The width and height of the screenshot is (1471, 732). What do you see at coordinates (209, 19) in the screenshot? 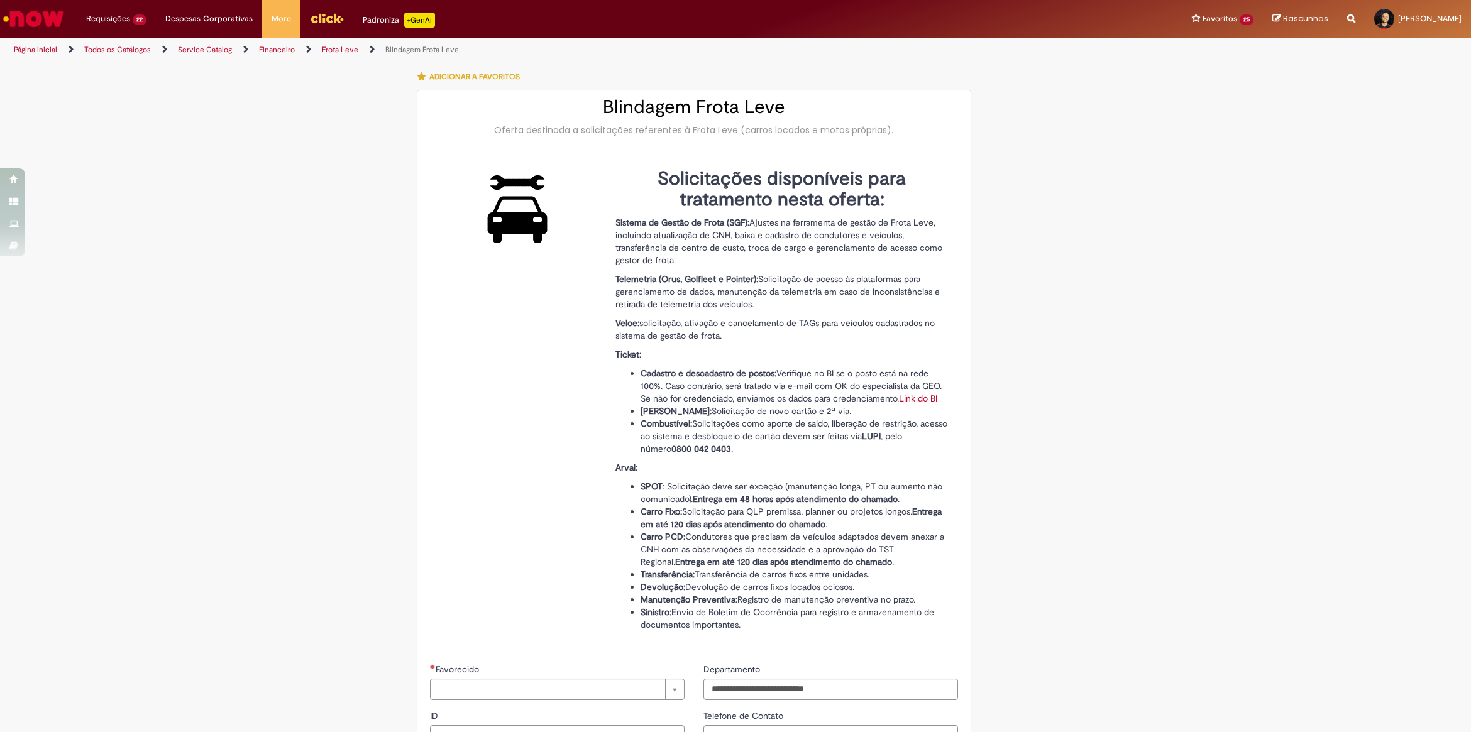
I see `span: Despesas Corporativas` at bounding box center [209, 19].